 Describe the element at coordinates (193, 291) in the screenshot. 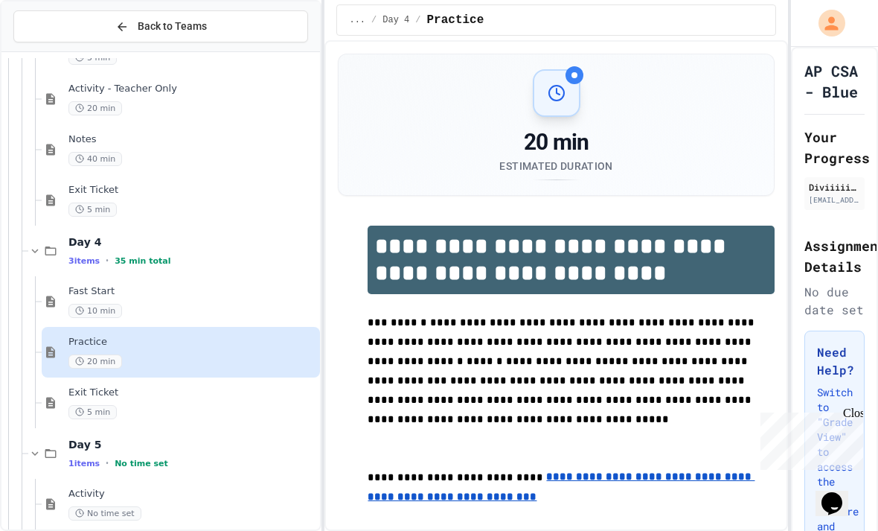

I see `span: Fast Start` at that location.